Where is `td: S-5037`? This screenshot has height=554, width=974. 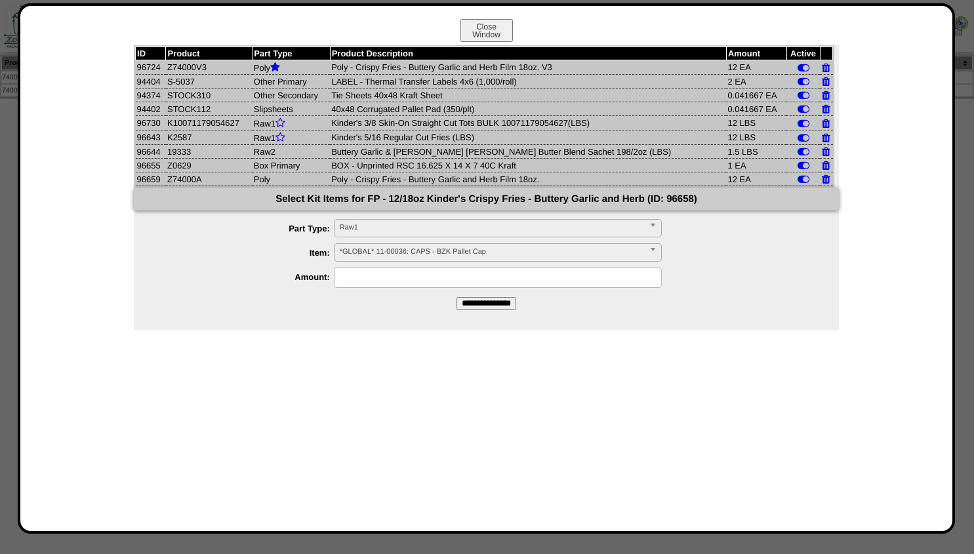
td: S-5037 is located at coordinates (209, 81).